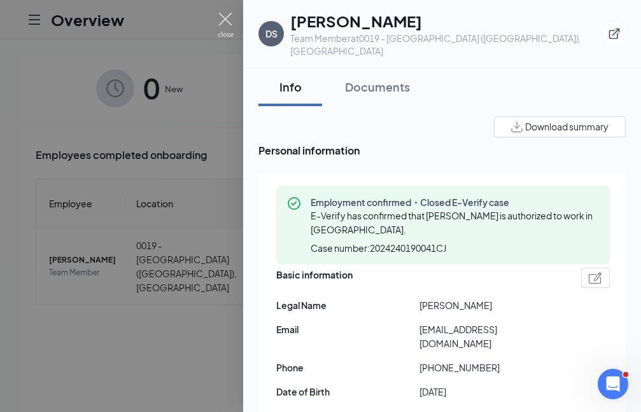  Describe the element at coordinates (347, 392) in the screenshot. I see `span: Date of Birth` at that location.